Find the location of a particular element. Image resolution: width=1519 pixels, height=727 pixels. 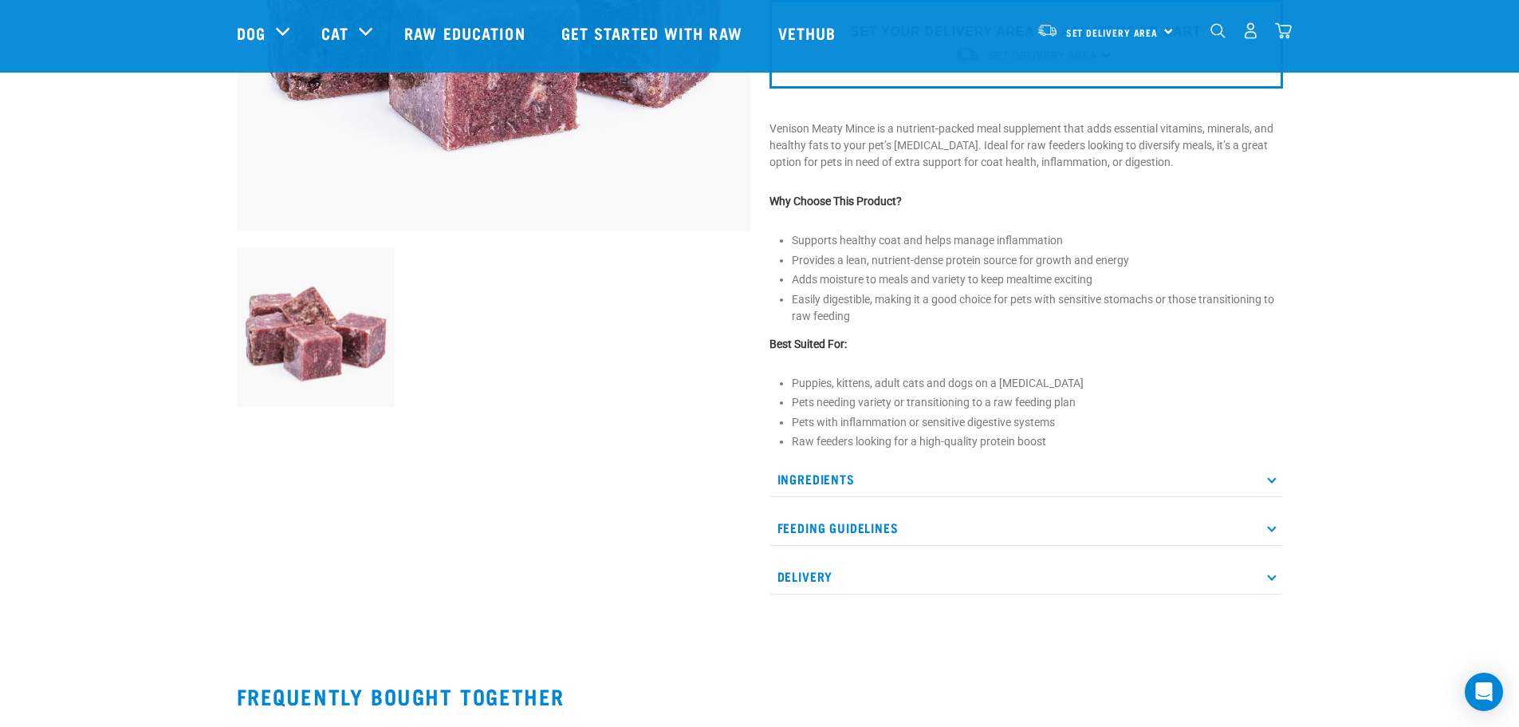

a: Dog is located at coordinates (251, 33).